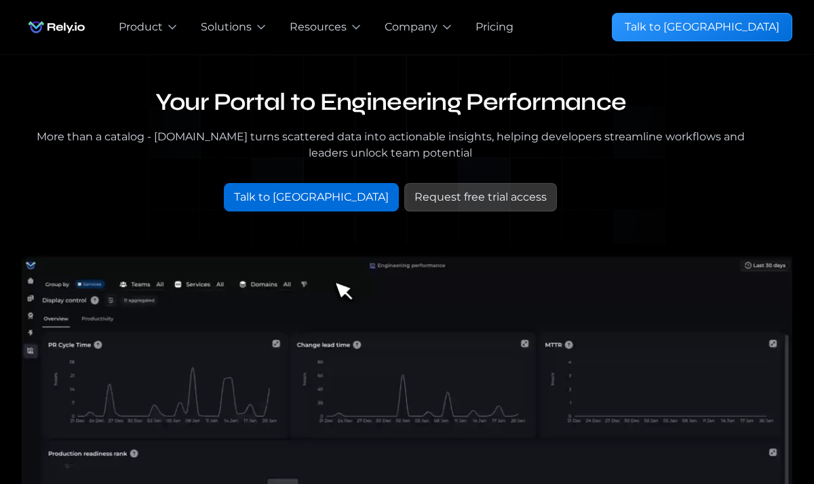 This screenshot has height=484, width=814. Describe the element at coordinates (56, 27) in the screenshot. I see `a: home` at that location.